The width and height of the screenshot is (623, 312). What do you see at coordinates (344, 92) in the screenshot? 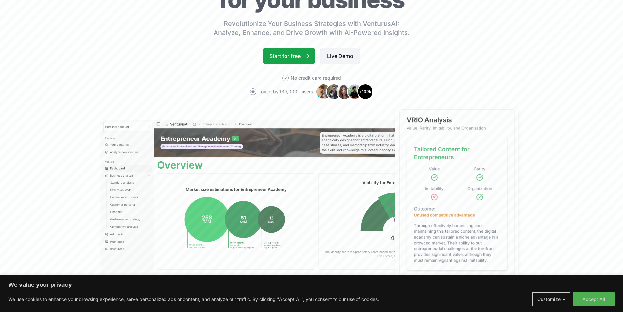
I see `img: Avatar 3` at bounding box center [344, 92].